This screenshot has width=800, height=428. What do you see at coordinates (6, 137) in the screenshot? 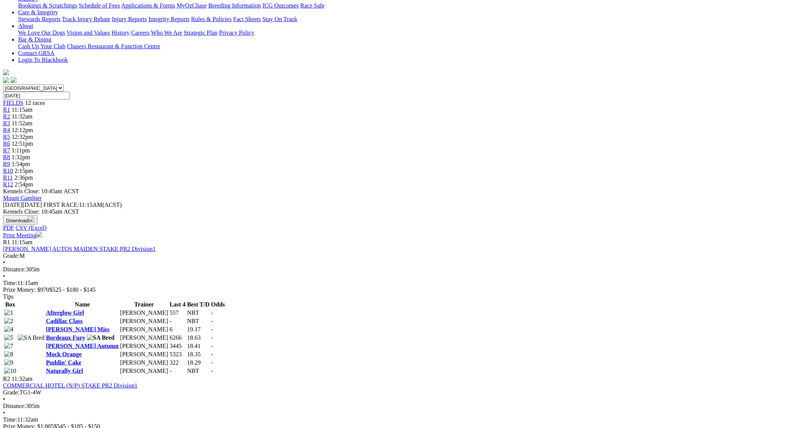
I see `span: R5` at bounding box center [6, 137].